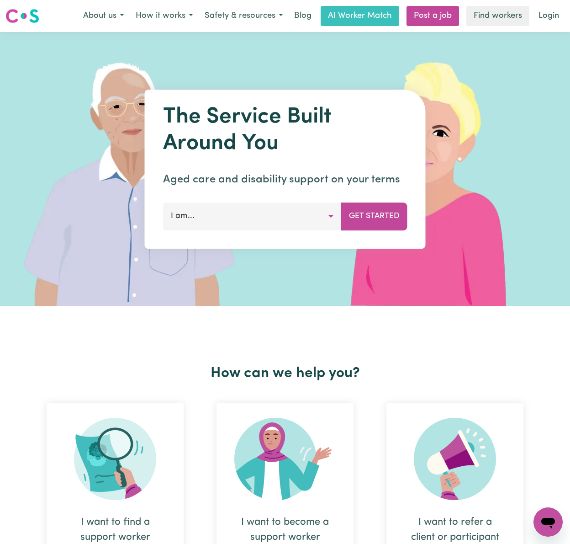  What do you see at coordinates (103, 16) in the screenshot?
I see `button: About us` at bounding box center [103, 16].